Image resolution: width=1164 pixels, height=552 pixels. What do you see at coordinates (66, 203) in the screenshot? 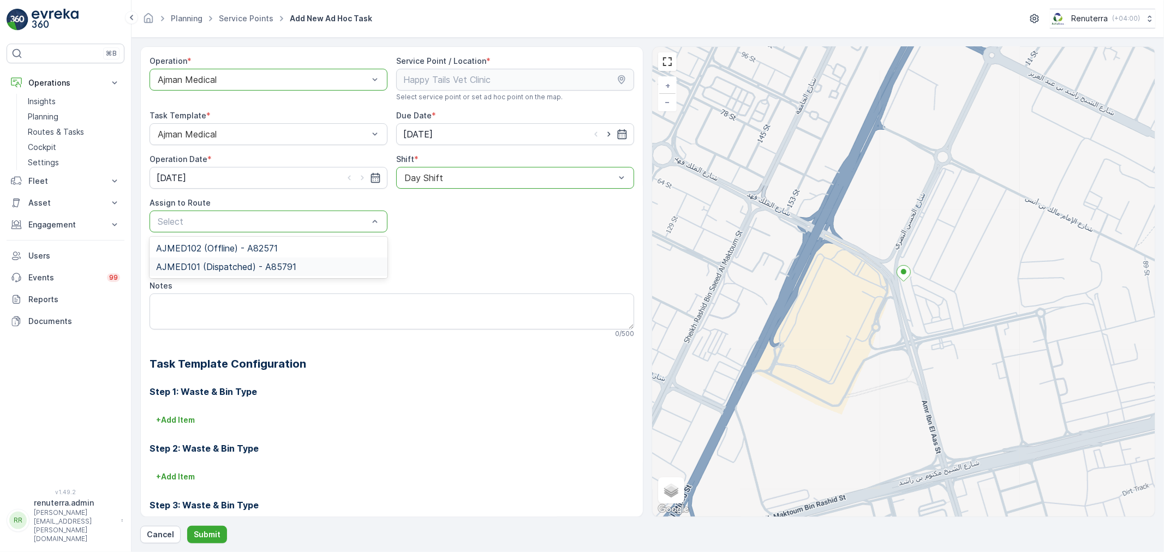
I see `p: Asset` at bounding box center [66, 203].